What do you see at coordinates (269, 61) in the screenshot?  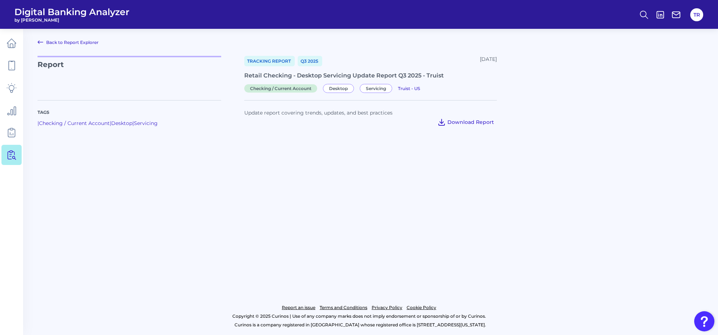 I see `a: Tracking Report` at bounding box center [269, 61].